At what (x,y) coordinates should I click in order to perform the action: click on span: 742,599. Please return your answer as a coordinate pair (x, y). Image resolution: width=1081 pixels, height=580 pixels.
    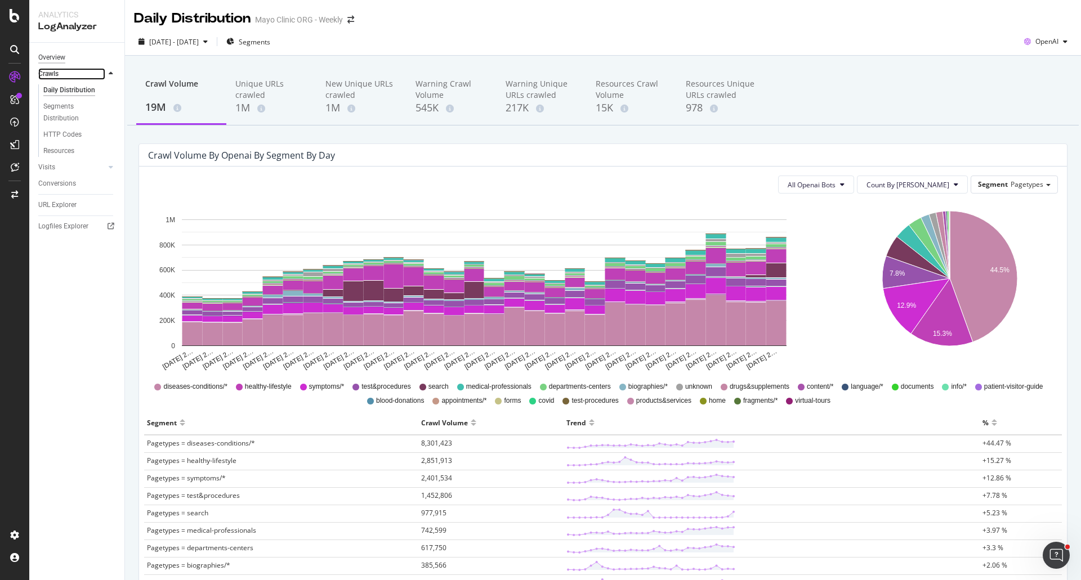
    Looking at the image, I should click on (433, 530).